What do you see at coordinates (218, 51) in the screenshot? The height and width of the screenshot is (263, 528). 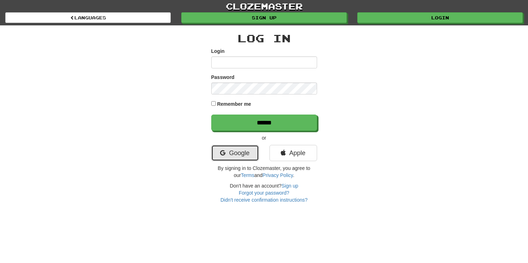 I see `label: Login` at bounding box center [218, 51].